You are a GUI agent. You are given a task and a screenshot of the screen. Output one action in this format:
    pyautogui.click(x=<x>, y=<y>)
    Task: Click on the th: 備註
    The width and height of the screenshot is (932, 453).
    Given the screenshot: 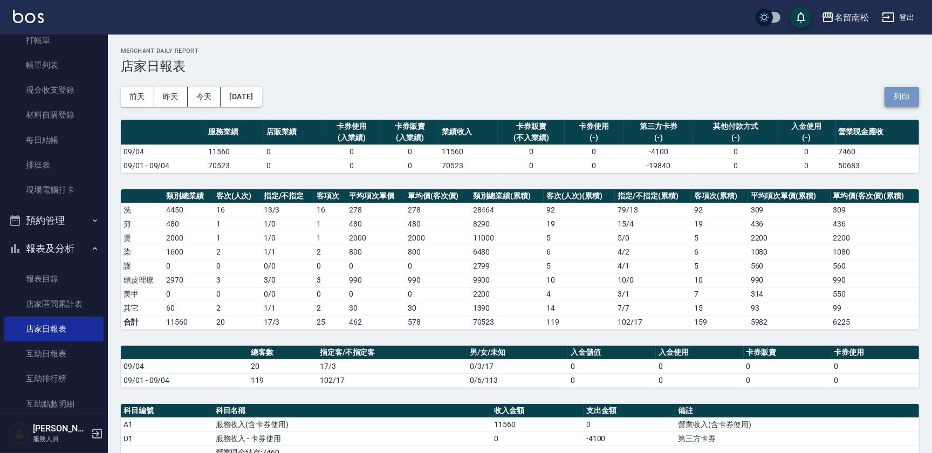 What is the action you would take?
    pyautogui.click(x=797, y=411)
    